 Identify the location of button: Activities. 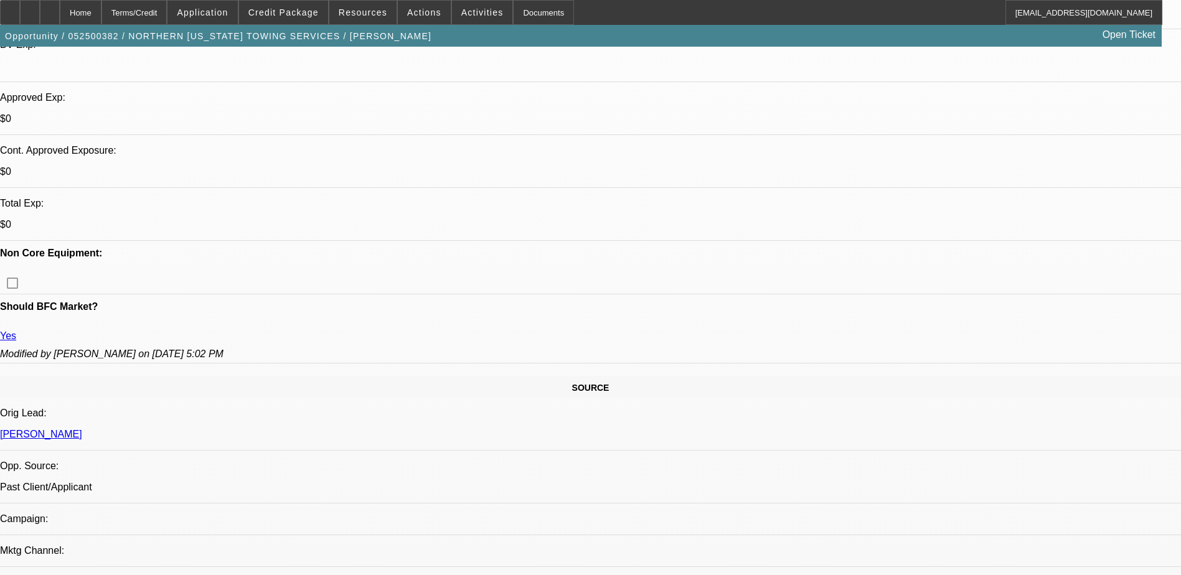
(482, 12).